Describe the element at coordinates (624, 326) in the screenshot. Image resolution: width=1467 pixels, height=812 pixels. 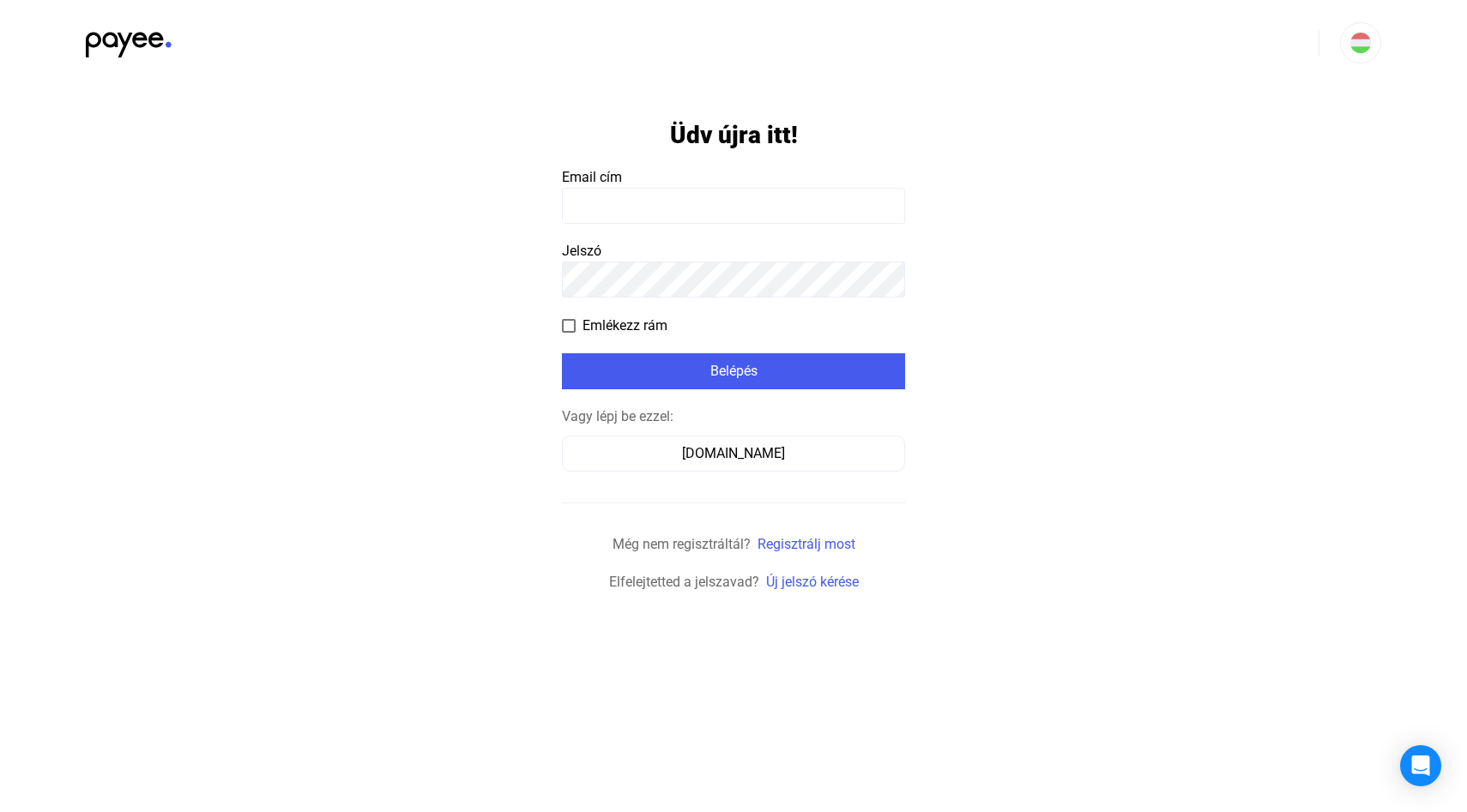
I see `span: Emlékezz rám` at that location.